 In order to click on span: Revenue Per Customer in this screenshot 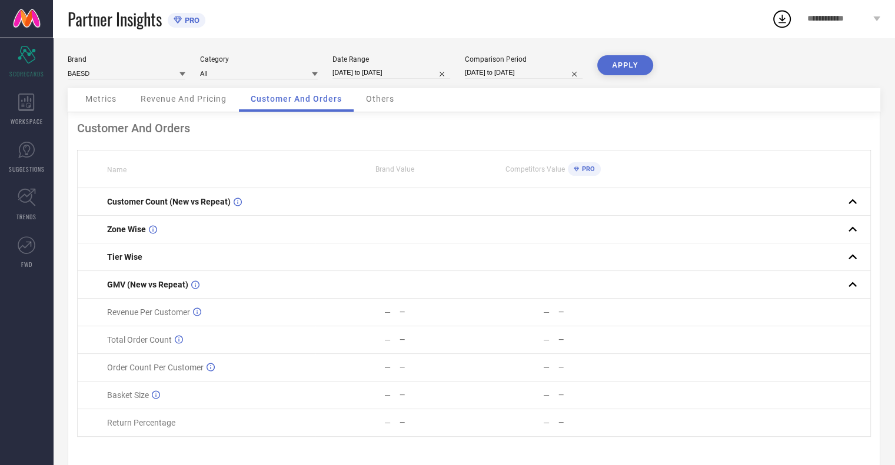, I will do `click(148, 312)`.